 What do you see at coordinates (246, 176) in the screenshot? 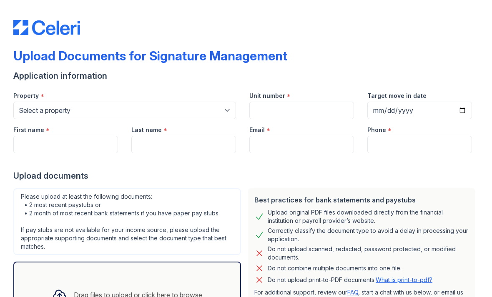
I see `div: Upload documents` at bounding box center [246, 176].